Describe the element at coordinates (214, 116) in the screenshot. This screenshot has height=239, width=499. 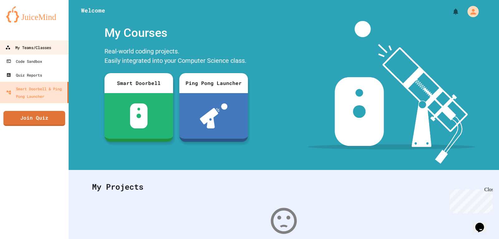
I see `img: ppl-with-ball.png` at that location.